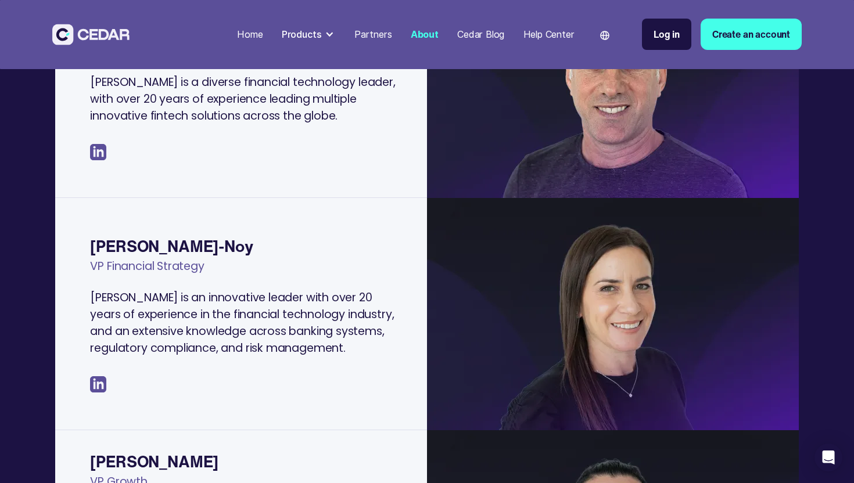 This screenshot has height=483, width=854. I want to click on div: Help Center, so click(549, 34).